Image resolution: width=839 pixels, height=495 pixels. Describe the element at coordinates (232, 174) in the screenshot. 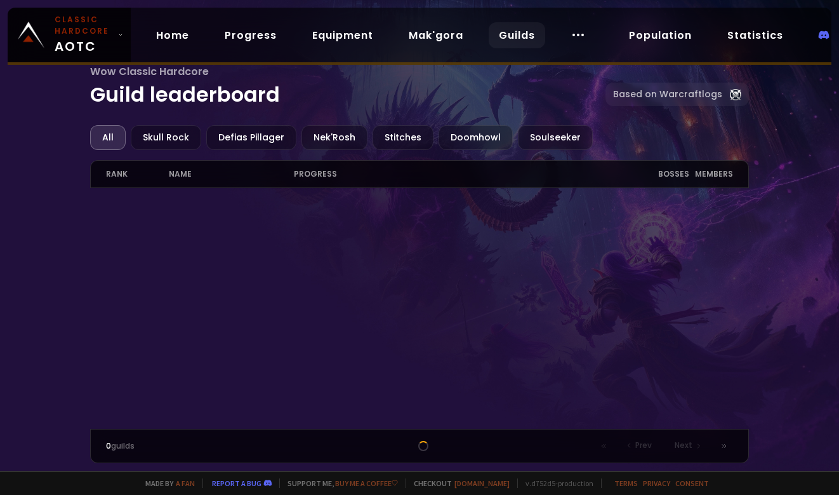

I see `div: name` at that location.